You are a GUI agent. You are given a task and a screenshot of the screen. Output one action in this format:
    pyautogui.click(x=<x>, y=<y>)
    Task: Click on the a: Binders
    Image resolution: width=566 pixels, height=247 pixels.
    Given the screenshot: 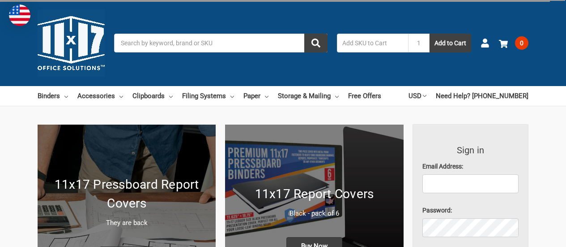 What is the action you would take?
    pyautogui.click(x=53, y=96)
    